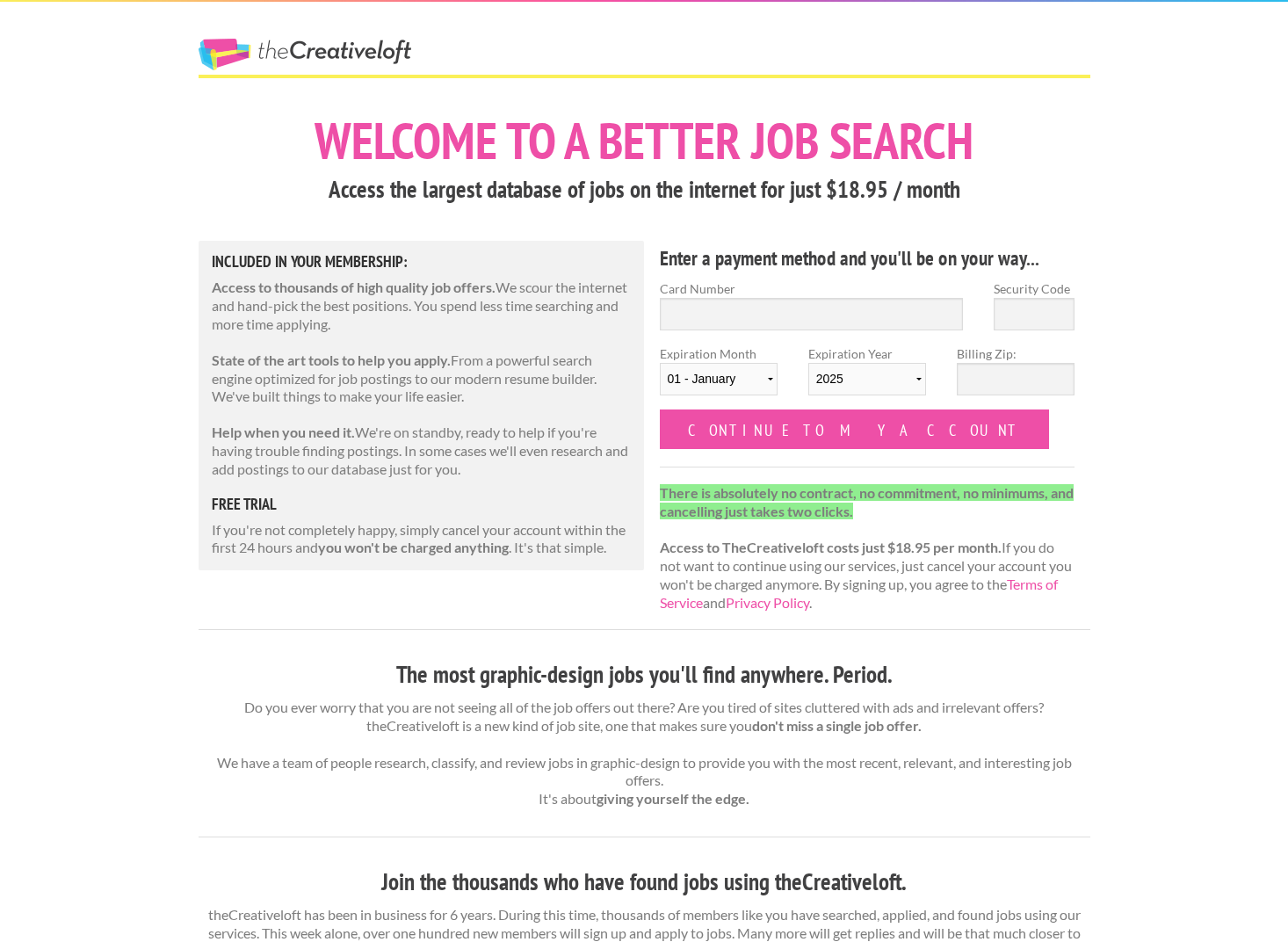 This screenshot has height=942, width=1288. What do you see at coordinates (644, 141) in the screenshot?
I see `h1: Welcome to a better job search` at bounding box center [644, 141].